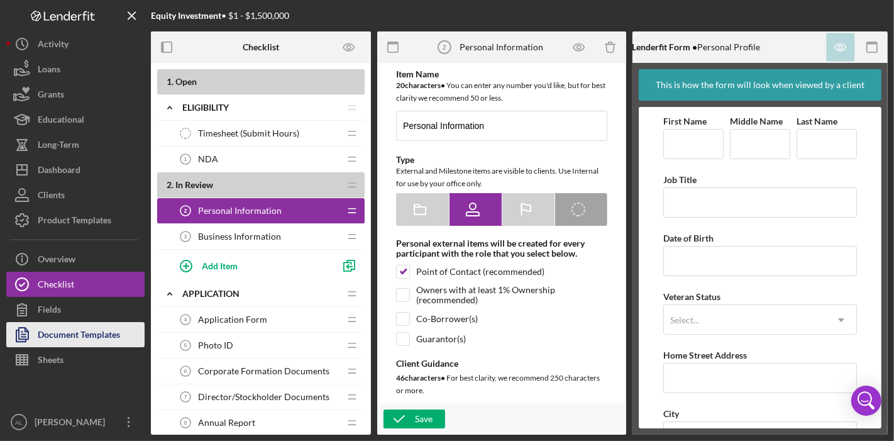  What do you see at coordinates (349, 47) in the screenshot?
I see `button: Preview as` at bounding box center [349, 47].